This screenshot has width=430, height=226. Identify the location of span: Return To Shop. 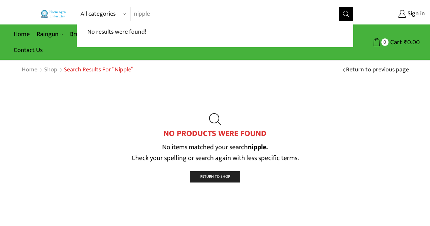
(215, 176).